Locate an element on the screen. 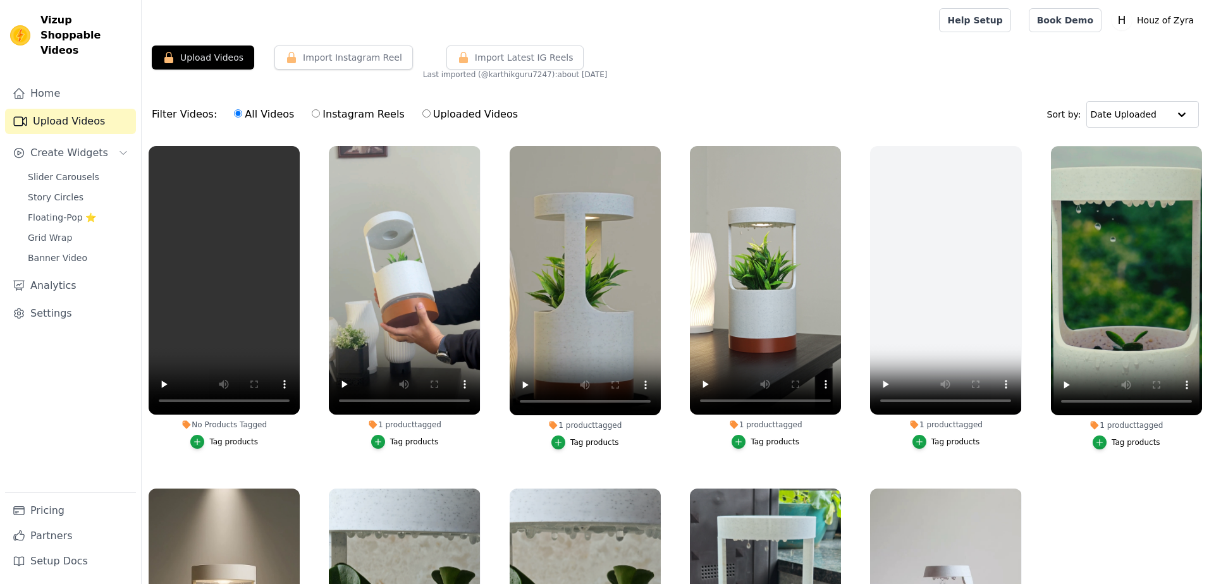 The width and height of the screenshot is (1209, 584). div: Filter Videos: is located at coordinates (338, 114).